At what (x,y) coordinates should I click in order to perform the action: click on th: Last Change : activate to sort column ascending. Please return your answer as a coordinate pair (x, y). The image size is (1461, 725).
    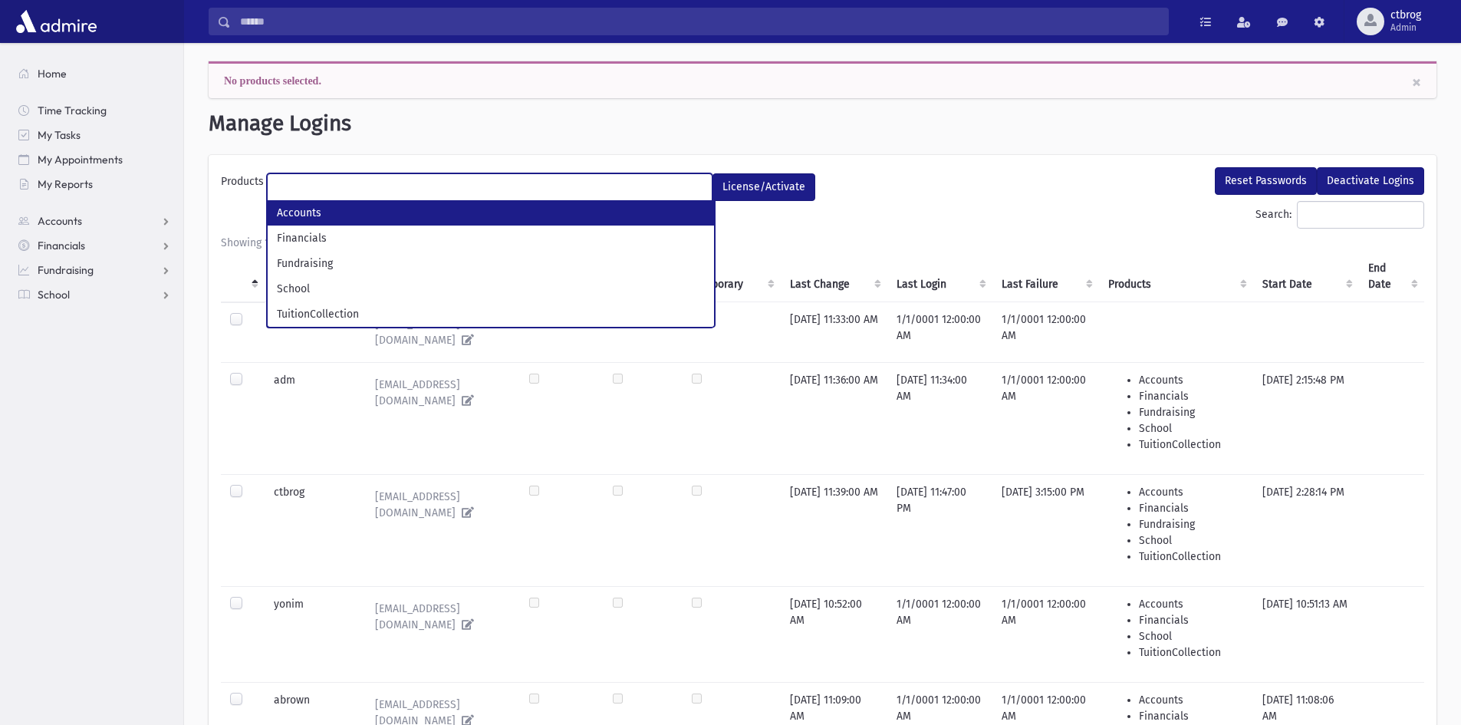
    Looking at the image, I should click on (833, 276).